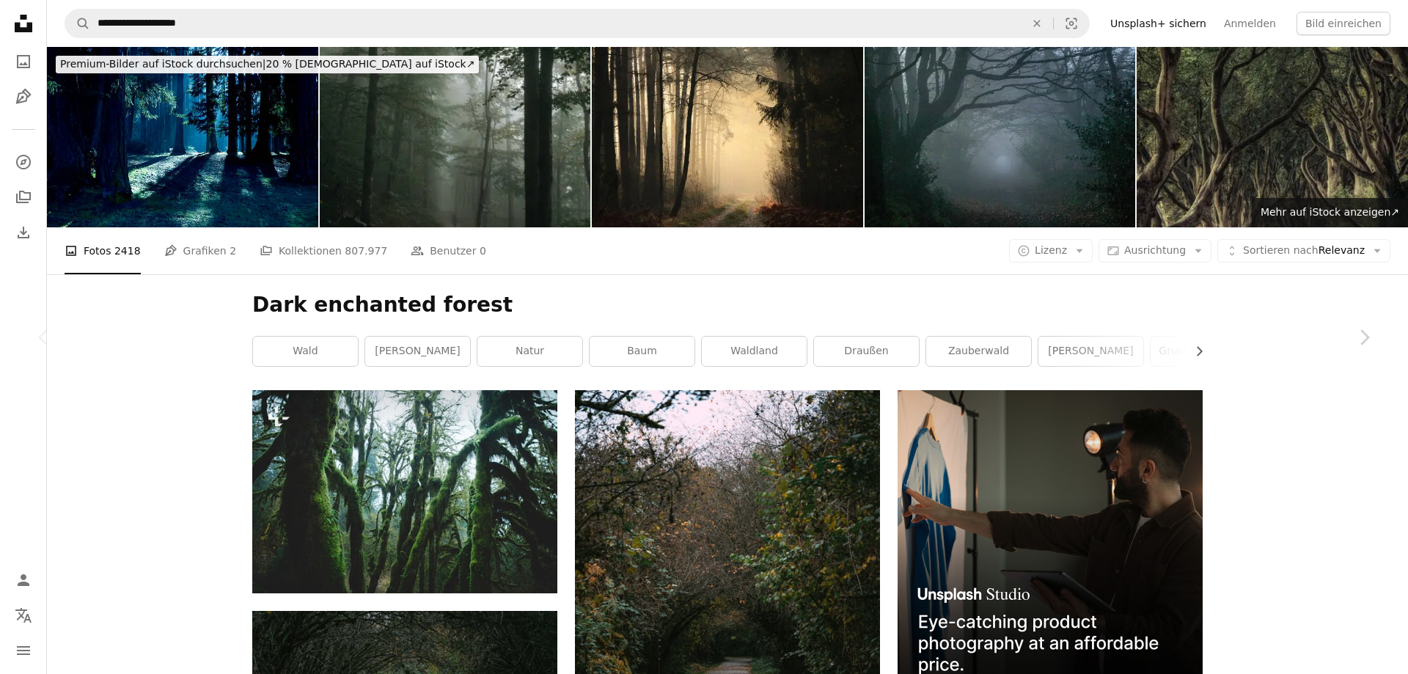  Describe the element at coordinates (530, 351) in the screenshot. I see `a: Natur` at that location.